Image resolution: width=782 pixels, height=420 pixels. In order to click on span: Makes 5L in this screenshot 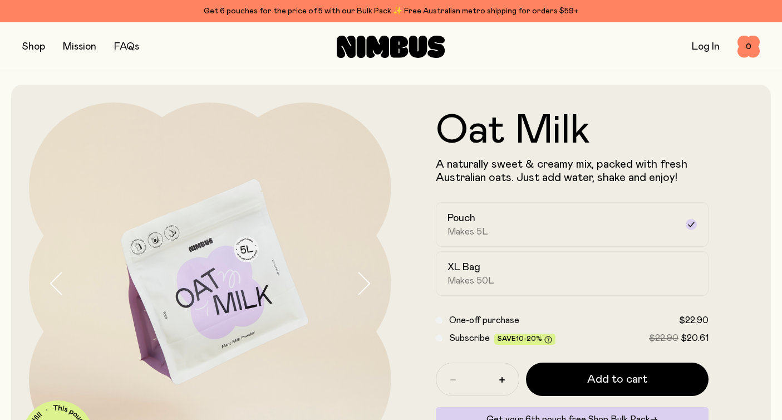, I will do `click(467, 231)`.